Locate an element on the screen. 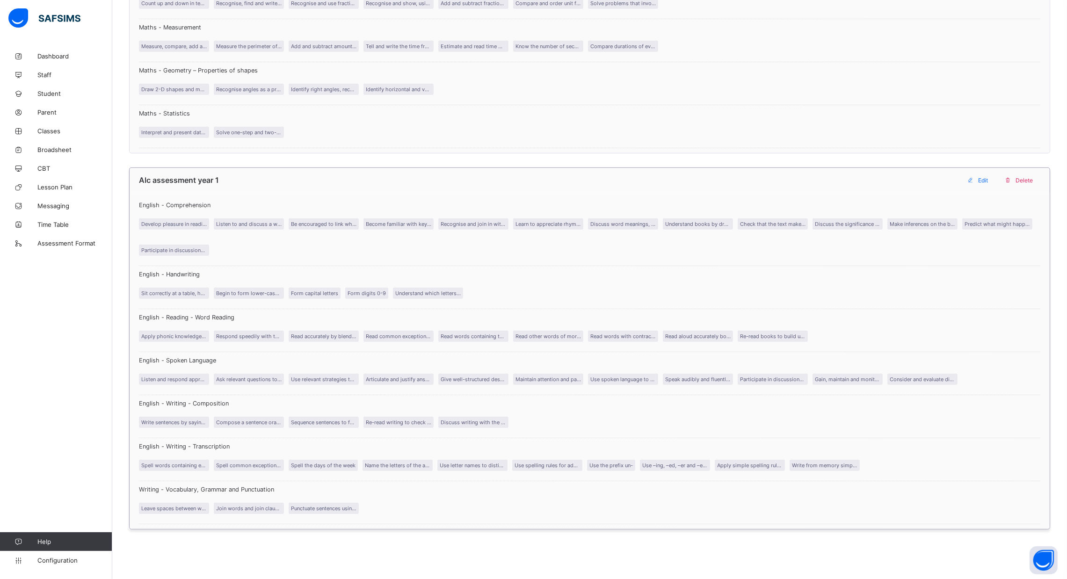  span: Assessment Format is located at coordinates (75, 243).